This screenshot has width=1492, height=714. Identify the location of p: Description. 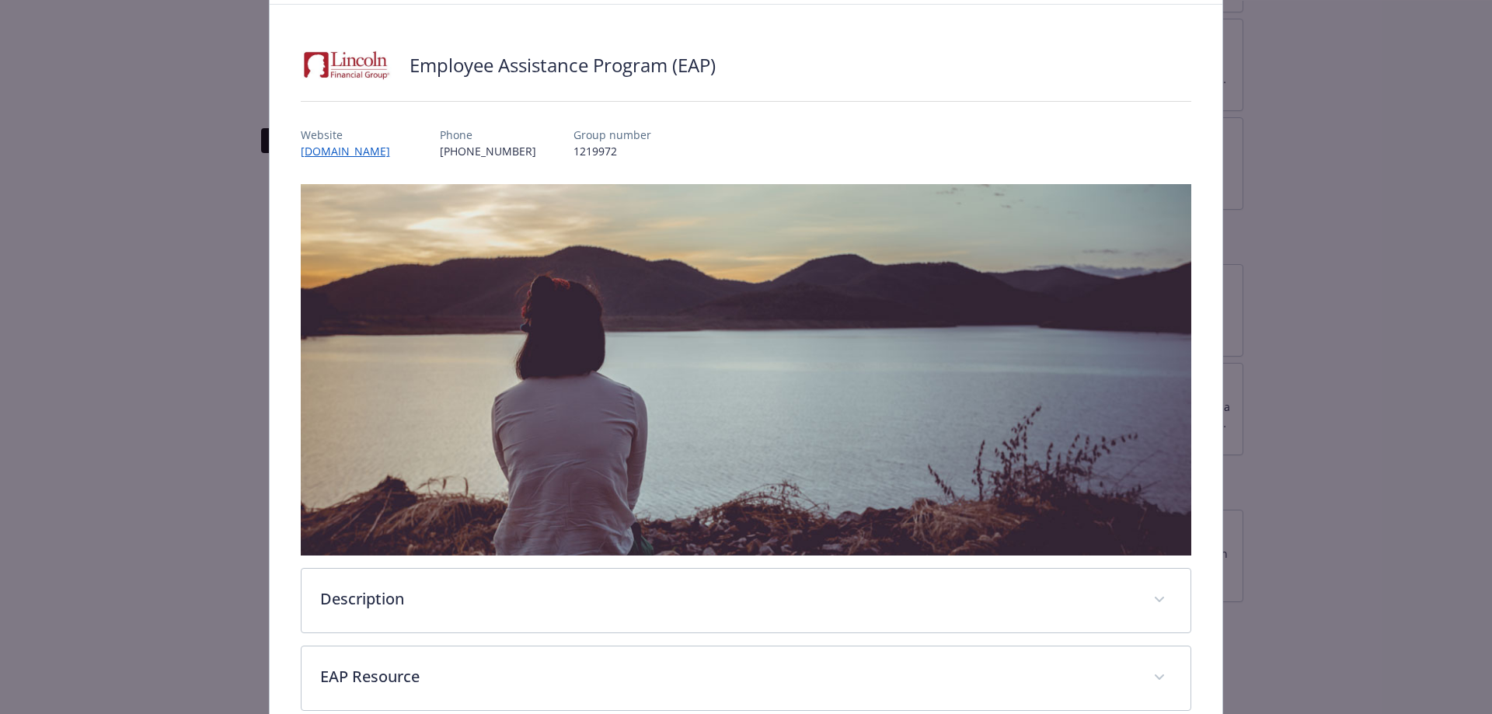
(728, 599).